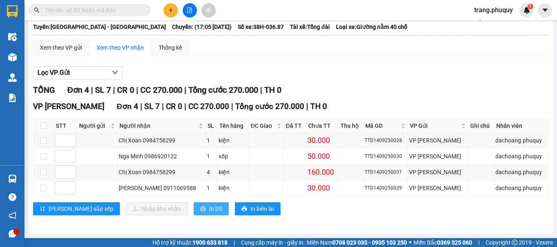 The image size is (557, 247). Describe the element at coordinates (42, 209) in the screenshot. I see `span: sort-ascending` at that location.